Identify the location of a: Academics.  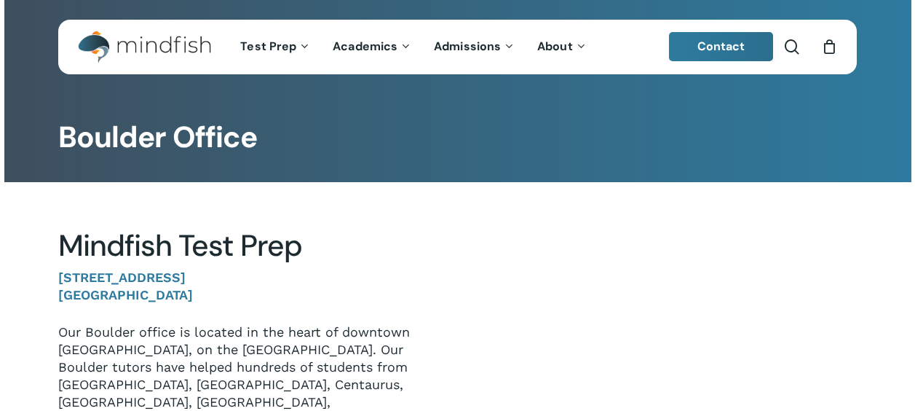
(372, 47).